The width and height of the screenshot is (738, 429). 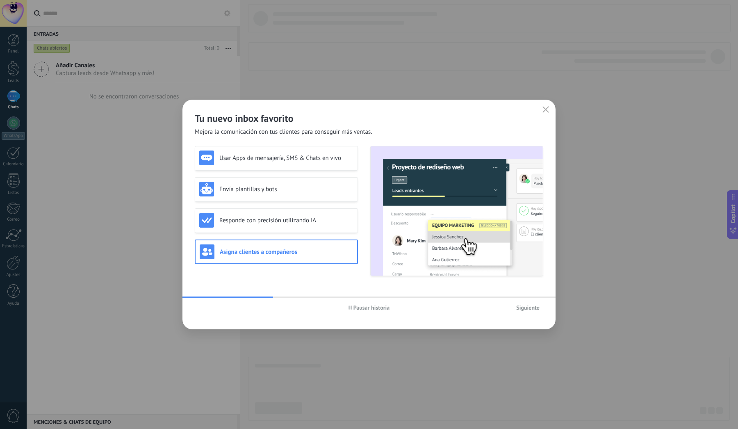 I want to click on button: Pausar historia, so click(x=369, y=307).